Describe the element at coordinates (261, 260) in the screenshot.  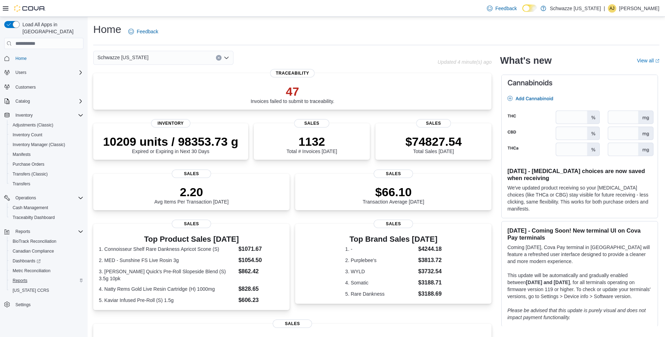
I see `dd: $1054.50` at that location.